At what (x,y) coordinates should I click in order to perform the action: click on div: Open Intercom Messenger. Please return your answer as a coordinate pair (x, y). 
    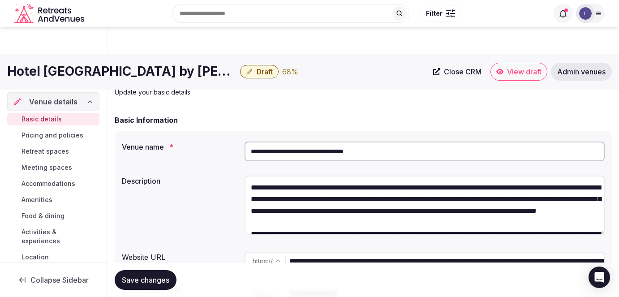
    Looking at the image, I should click on (599, 277).